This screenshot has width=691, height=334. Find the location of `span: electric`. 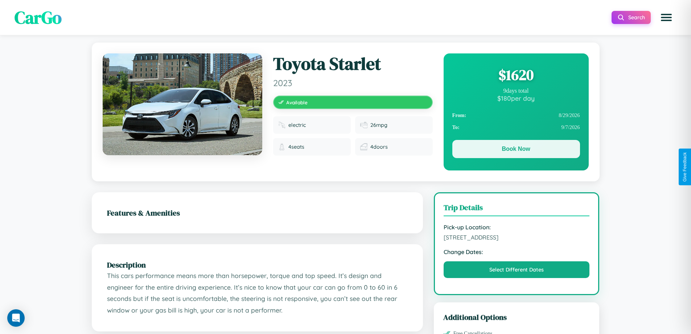

span: electric is located at coordinates (297, 125).